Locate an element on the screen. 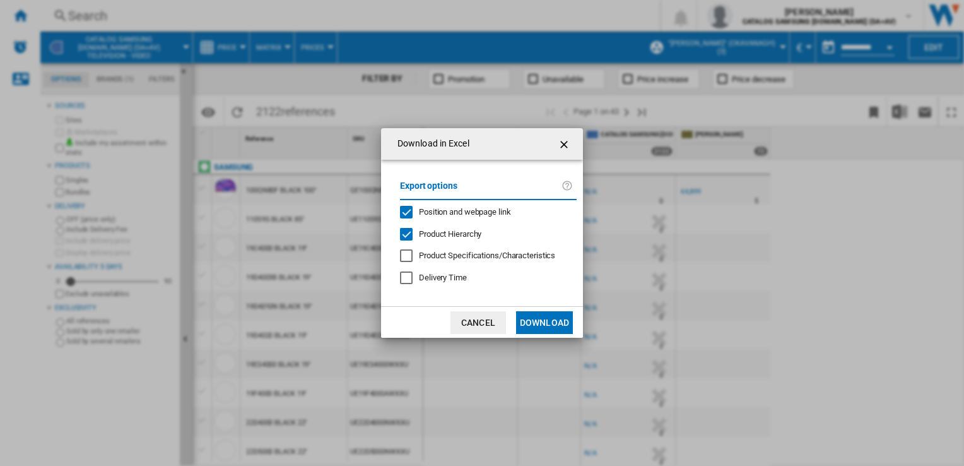 This screenshot has height=466, width=964. md-checkbox: Delivery Time is located at coordinates (488, 278).